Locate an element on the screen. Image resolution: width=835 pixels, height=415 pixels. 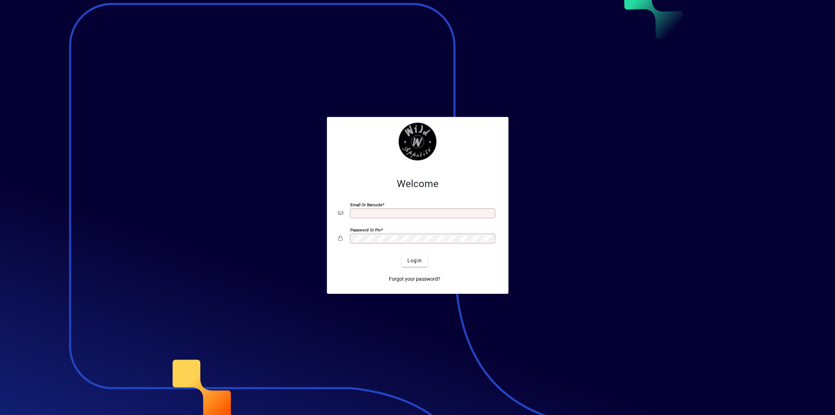
a: Forgot your password? is located at coordinates (414, 279).